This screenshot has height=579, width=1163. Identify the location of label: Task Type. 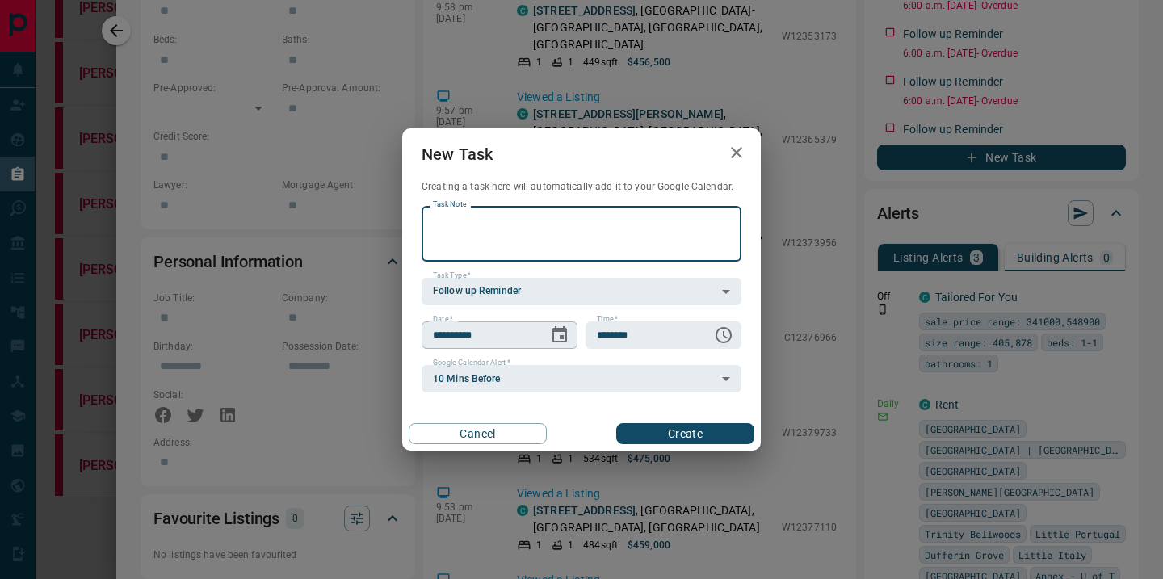
(451, 275).